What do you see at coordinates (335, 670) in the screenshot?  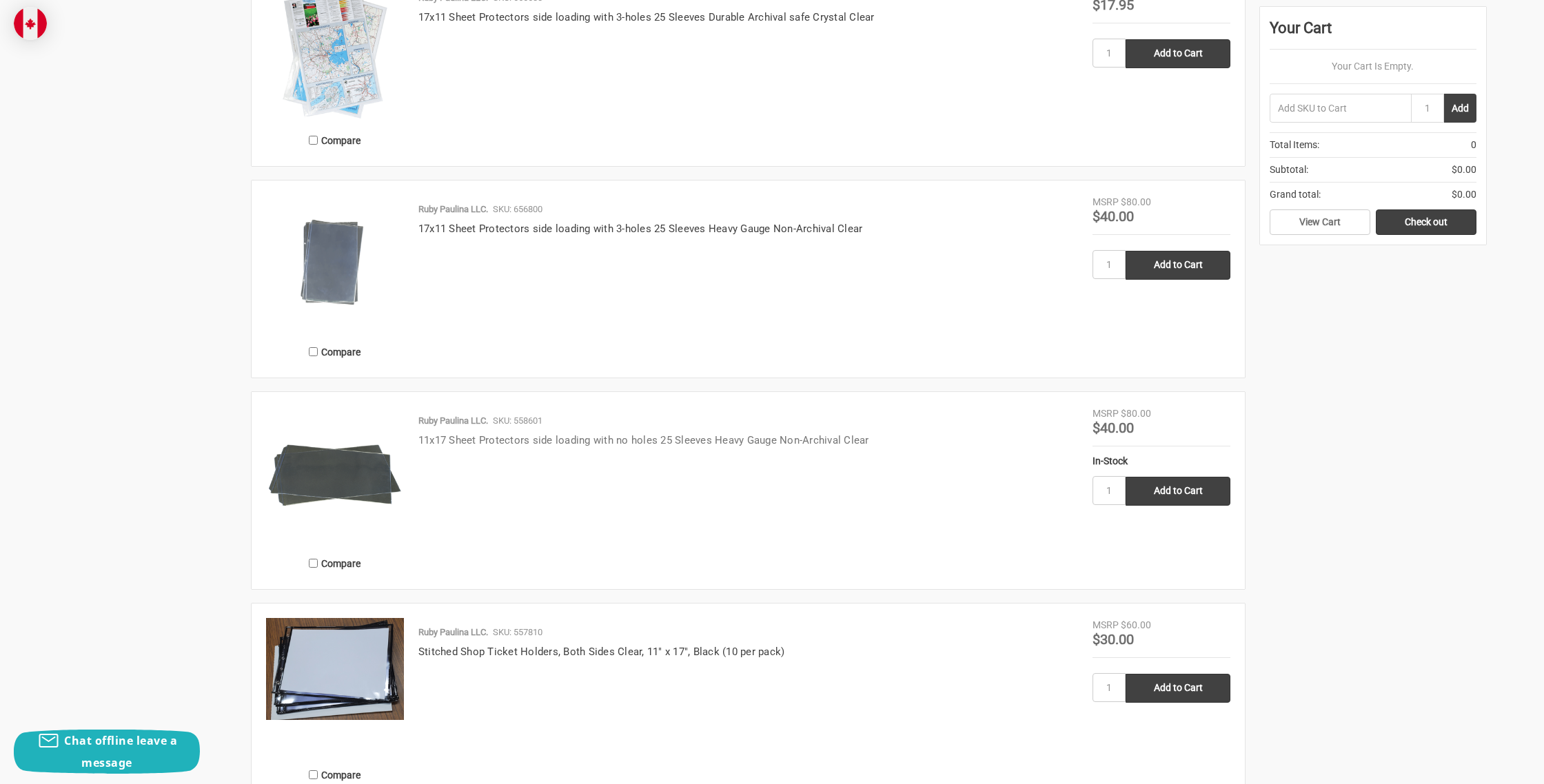 I see `img: Stitched Shop Ticket Holders, Both Sides Clear, 11" x 17", Black` at bounding box center [335, 670].